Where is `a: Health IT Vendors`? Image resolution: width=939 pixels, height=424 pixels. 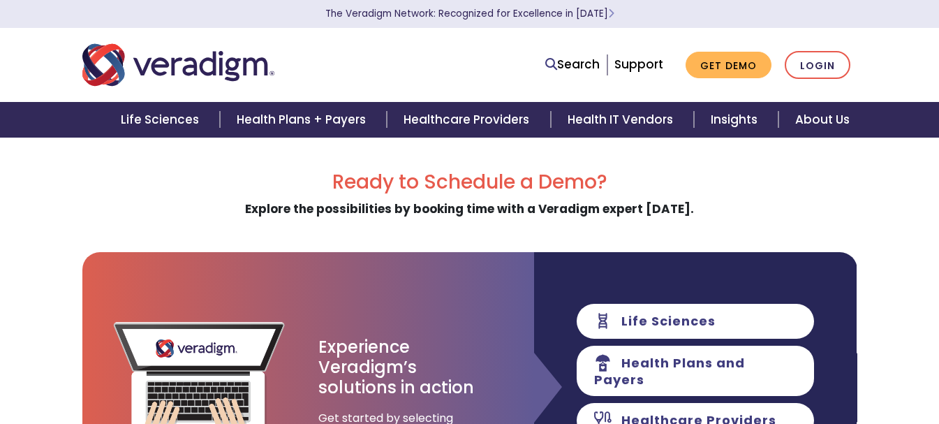 a: Health IT Vendors is located at coordinates (622, 119).